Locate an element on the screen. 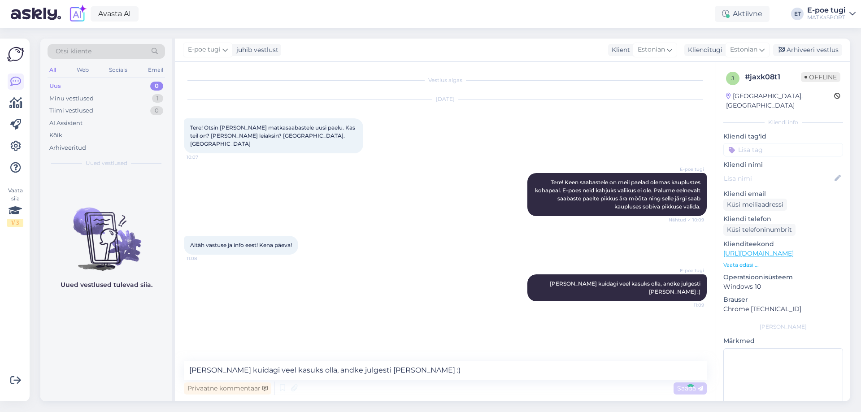 This screenshot has width=861, height=412. div: AI Assistent is located at coordinates (66, 123).